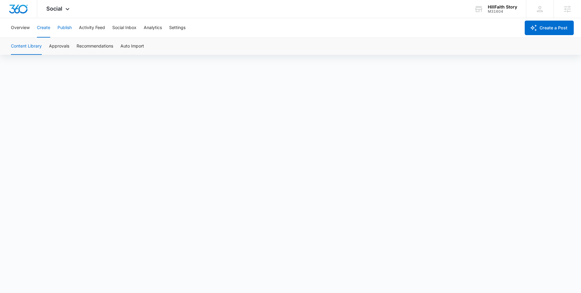 The height and width of the screenshot is (293, 581). What do you see at coordinates (44, 28) in the screenshot?
I see `button: Create` at bounding box center [44, 28].